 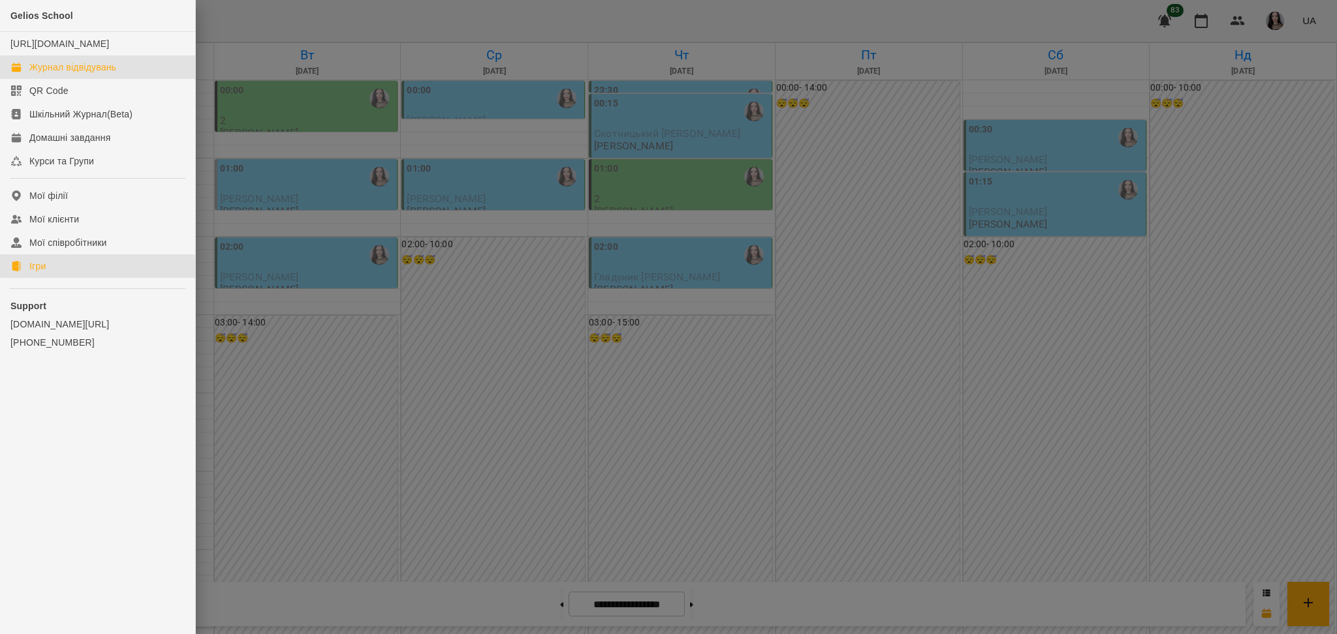 I want to click on div: Ігри, so click(x=37, y=266).